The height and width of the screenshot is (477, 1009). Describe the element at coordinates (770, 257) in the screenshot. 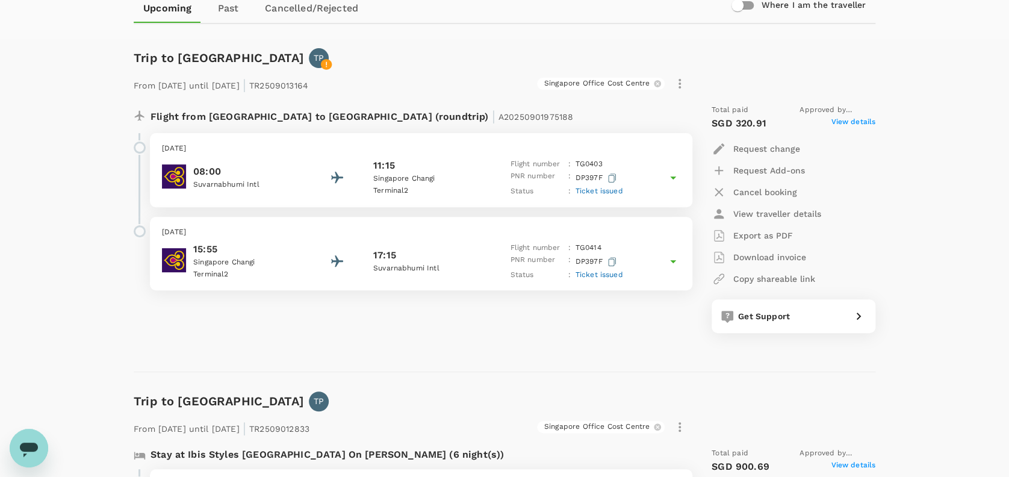

I see `p: Download invoice` at that location.